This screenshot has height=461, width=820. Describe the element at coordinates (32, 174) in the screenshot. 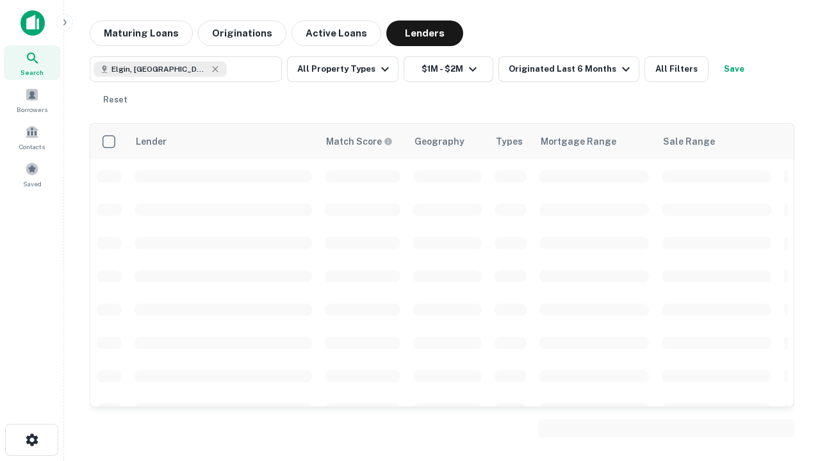

I see `div: Saved` at that location.